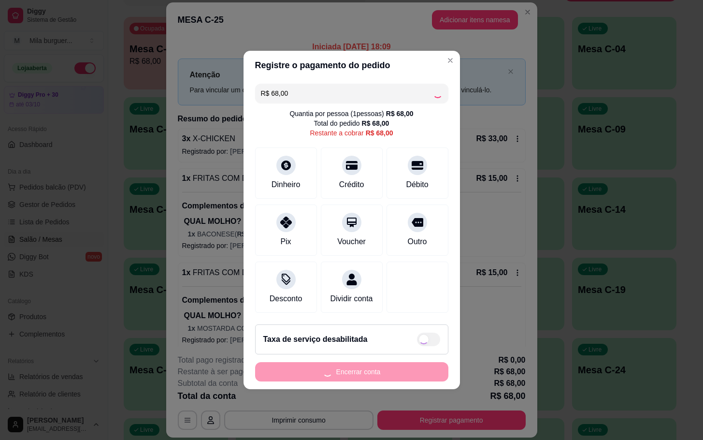  What do you see at coordinates (352, 185) in the screenshot?
I see `div: Crédito` at bounding box center [352, 185].